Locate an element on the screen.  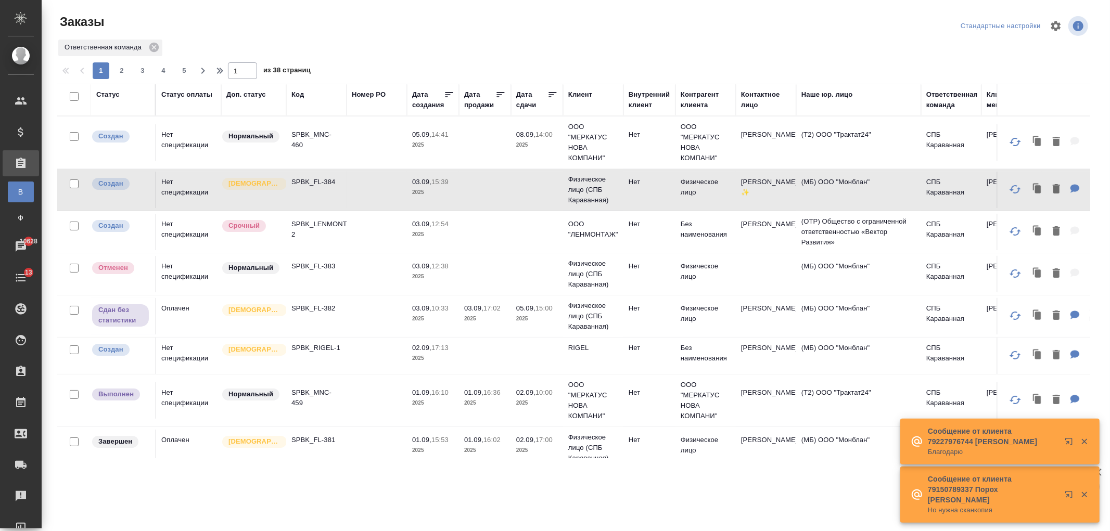
span: 10628 is located at coordinates (29, 241).